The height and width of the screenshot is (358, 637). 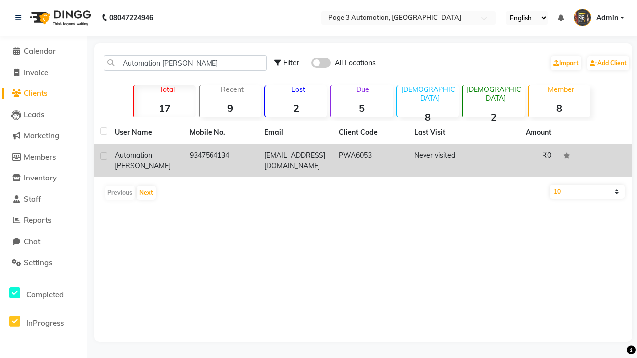 What do you see at coordinates (370, 133) in the screenshot?
I see `th: Client Code` at bounding box center [370, 133].